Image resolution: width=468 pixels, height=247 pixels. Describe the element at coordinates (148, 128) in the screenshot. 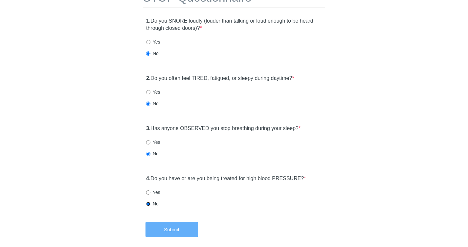

I see `strong: 3.` at that location.